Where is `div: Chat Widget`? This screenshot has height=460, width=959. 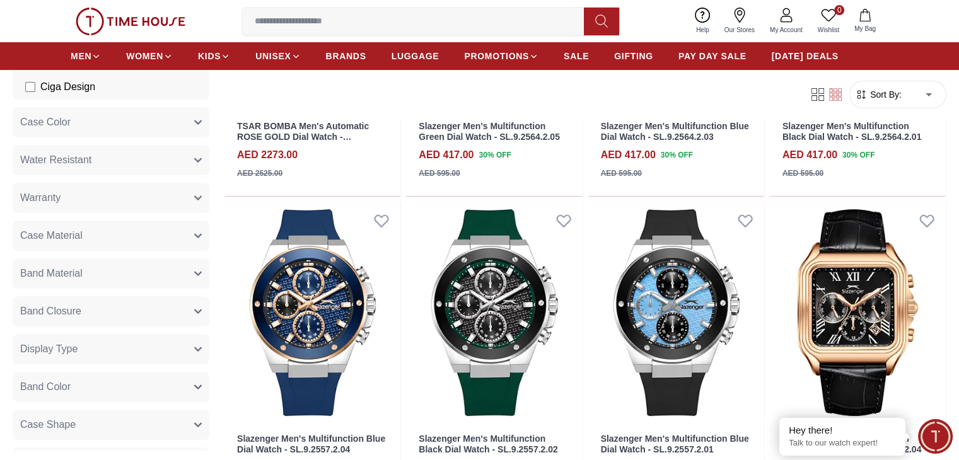
div: Chat Widget is located at coordinates (935, 436).